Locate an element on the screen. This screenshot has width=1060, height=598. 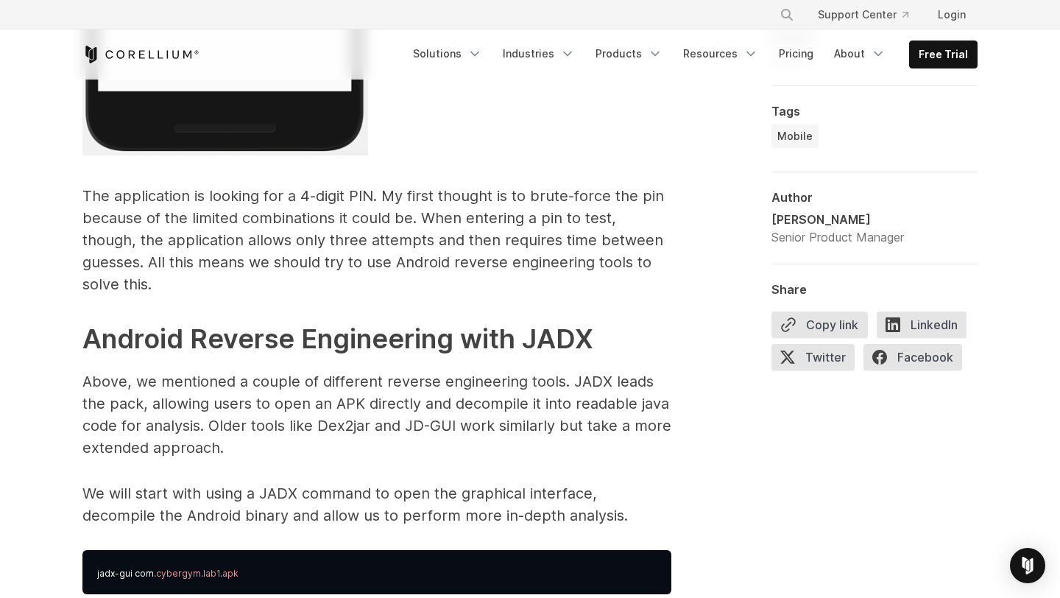
p: The application is looking for a 4-digit PIN. My first thought is to brute-force the pin because ... is located at coordinates (377, 240).